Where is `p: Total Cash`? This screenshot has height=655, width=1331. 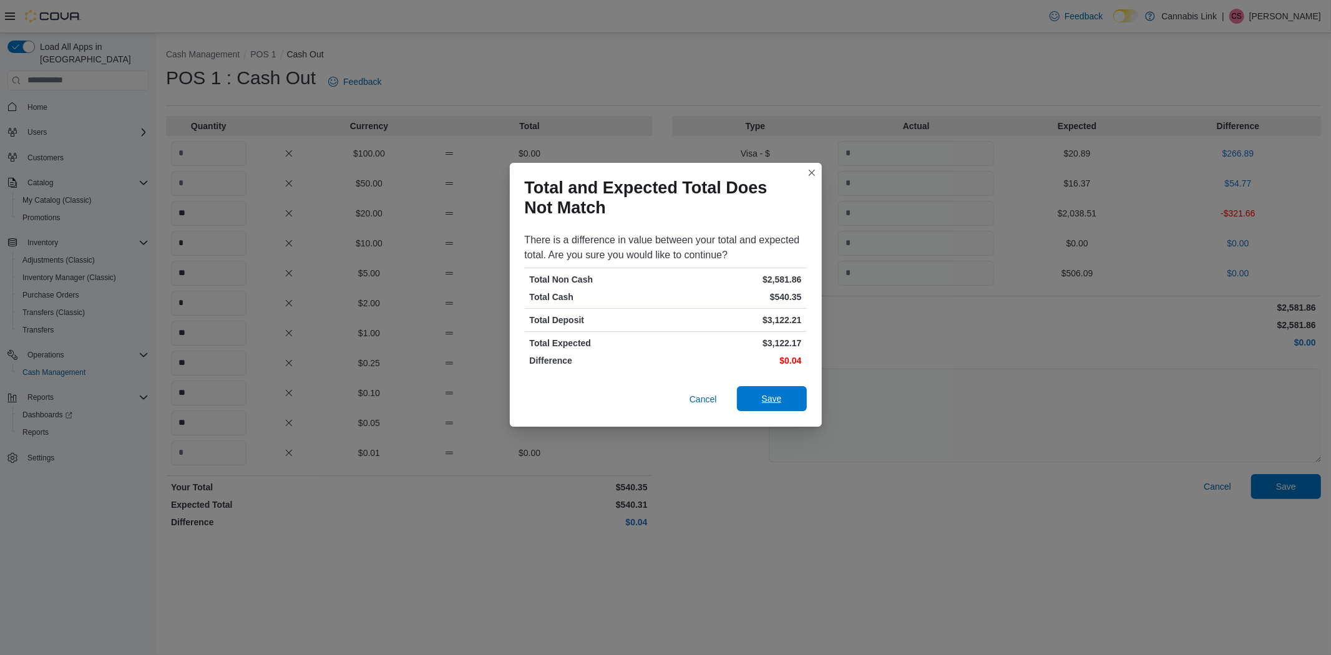 p: Total Cash is located at coordinates (597, 297).